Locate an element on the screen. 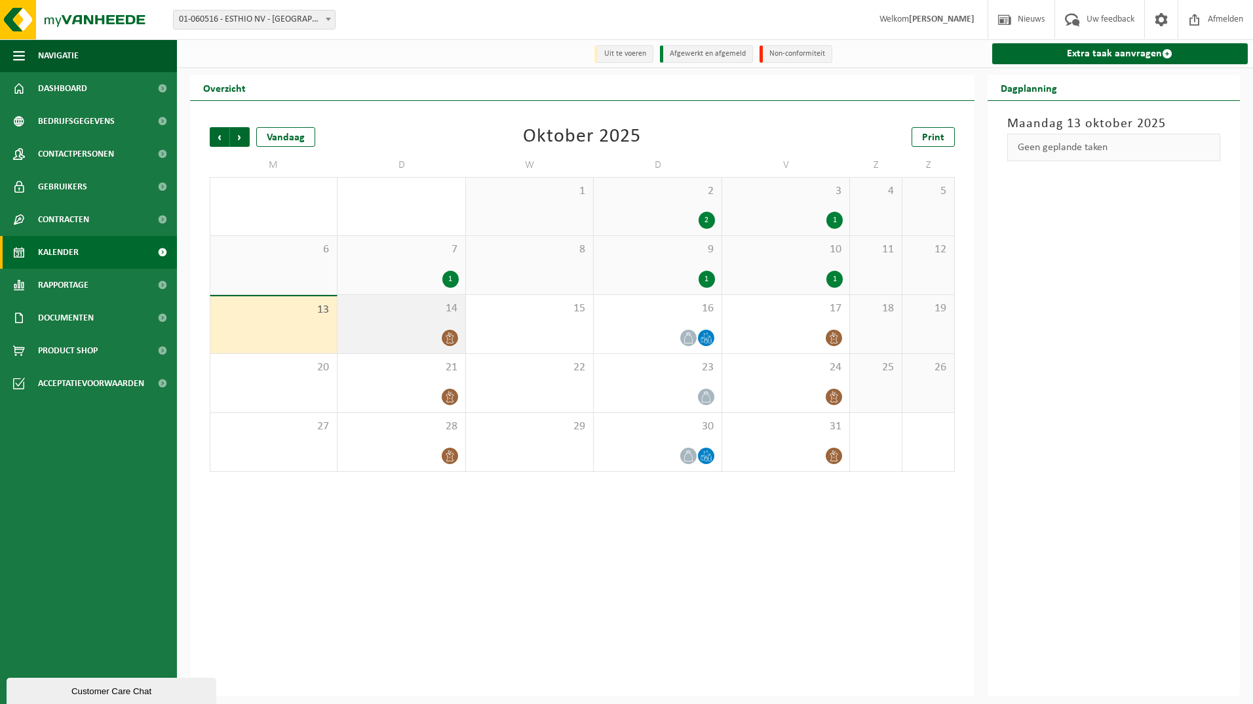 The image size is (1253, 704). span: Dashboard is located at coordinates (62, 88).